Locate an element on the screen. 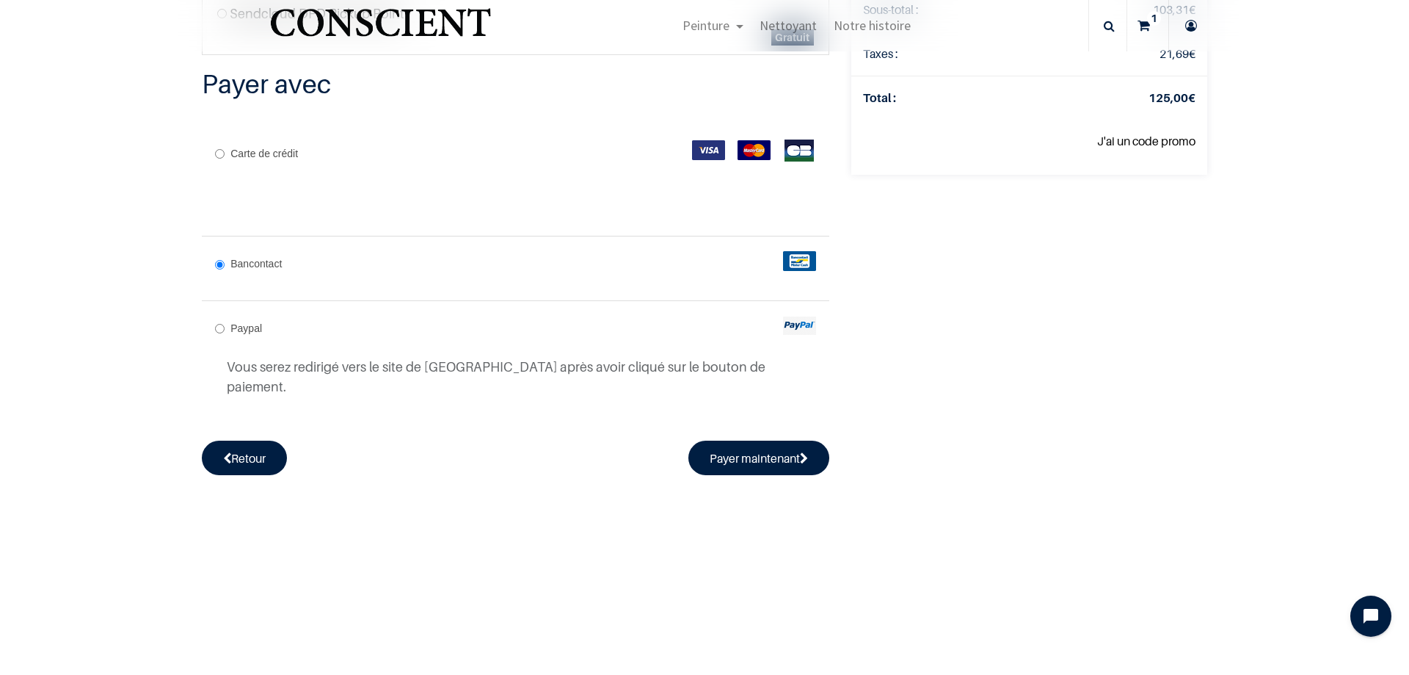 This screenshot has height=675, width=1409. span: 21,69 is located at coordinates (1174, 54).